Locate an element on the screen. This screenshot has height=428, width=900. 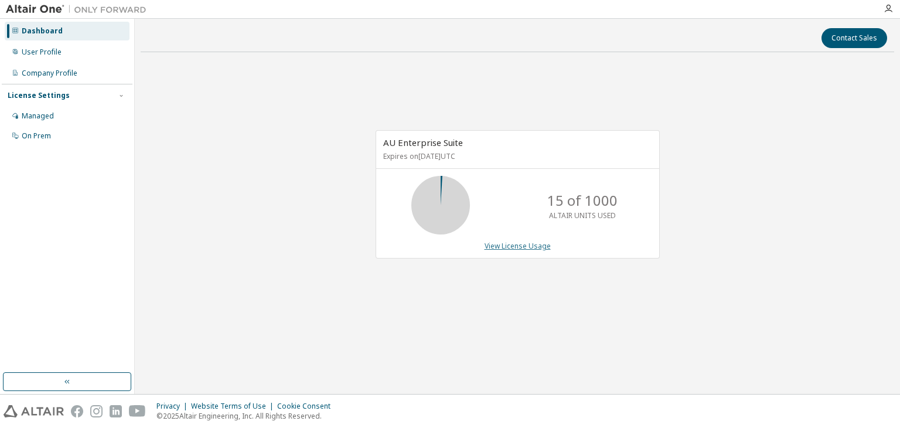
div: License Settings is located at coordinates (39, 95).